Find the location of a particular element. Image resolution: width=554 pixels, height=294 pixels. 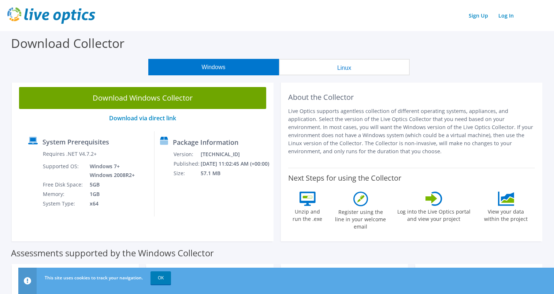

label: Assessments supported by the Windows Collector is located at coordinates (112, 253).